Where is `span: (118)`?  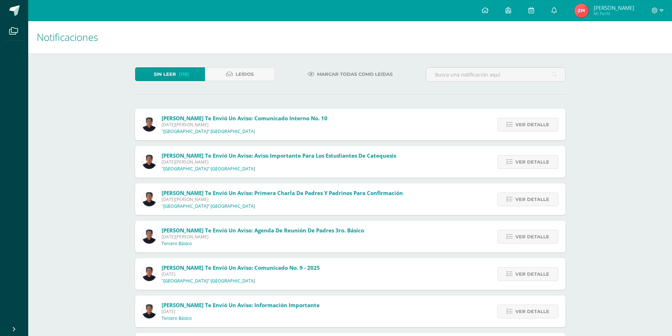 span: (118) is located at coordinates (184, 74).